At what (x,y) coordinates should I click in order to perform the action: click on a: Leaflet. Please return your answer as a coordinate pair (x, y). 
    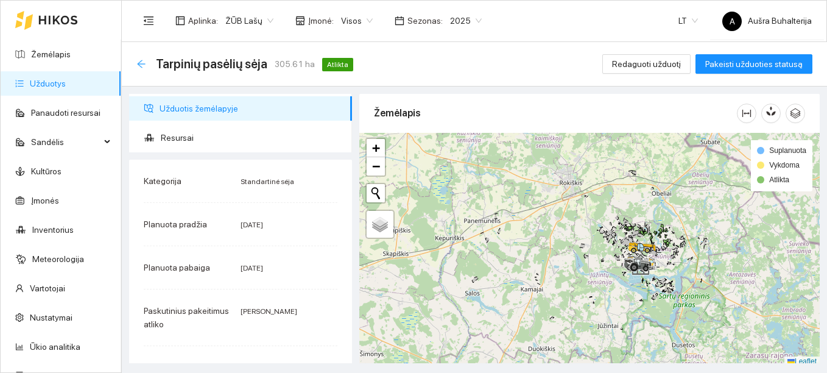
    Looking at the image, I should click on (802, 361).